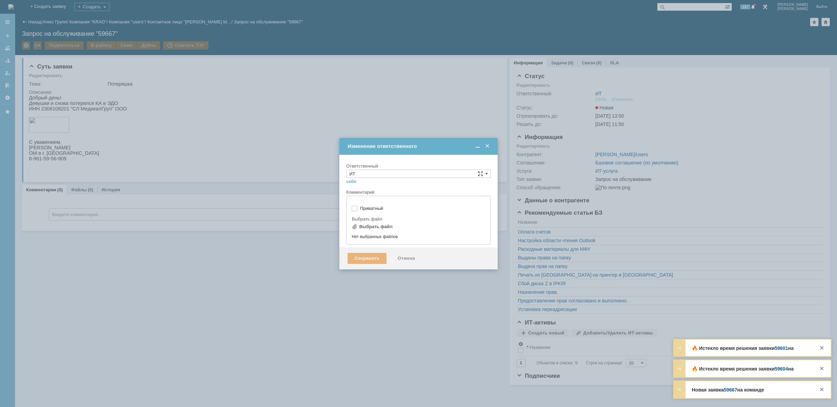 Image resolution: width=837 pixels, height=407 pixels. I want to click on span: Свернуть (Ctrl + M), so click(478, 146).